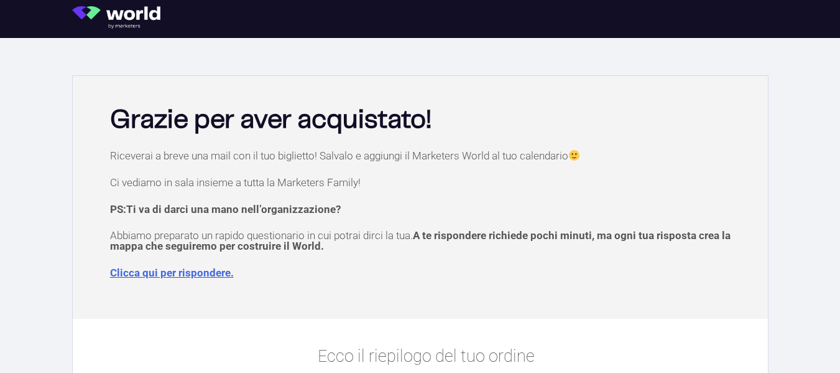 This screenshot has height=373, width=840. What do you see at coordinates (427, 241) in the screenshot?
I see `p: Abbiamo preparato un rapido questionario in cui potrai dirci la tua.` at bounding box center [427, 241].